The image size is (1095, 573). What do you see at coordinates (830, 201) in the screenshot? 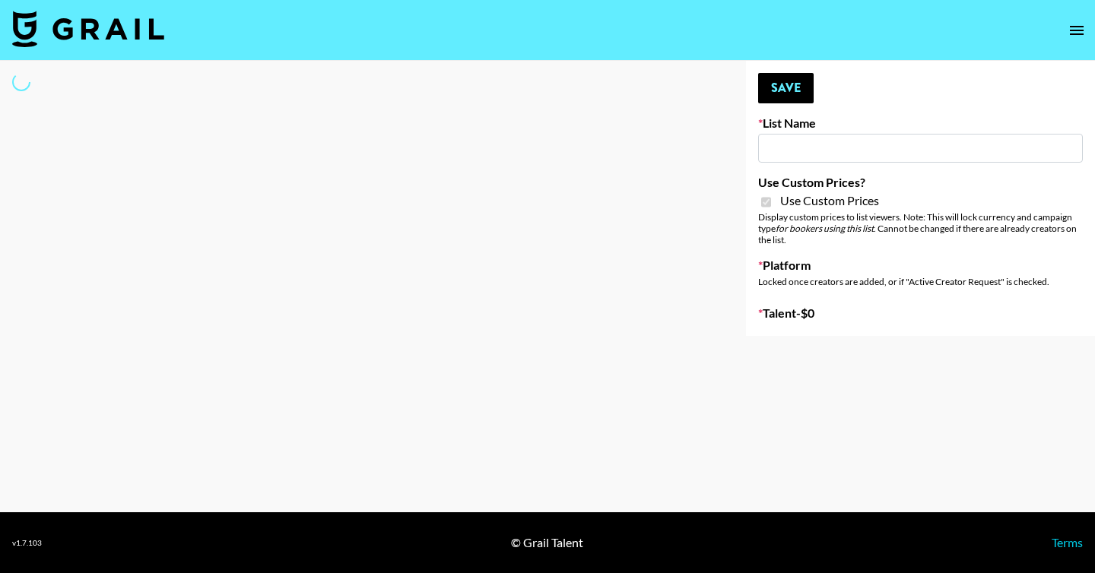
I see `span: Use Custom Prices` at bounding box center [830, 201].